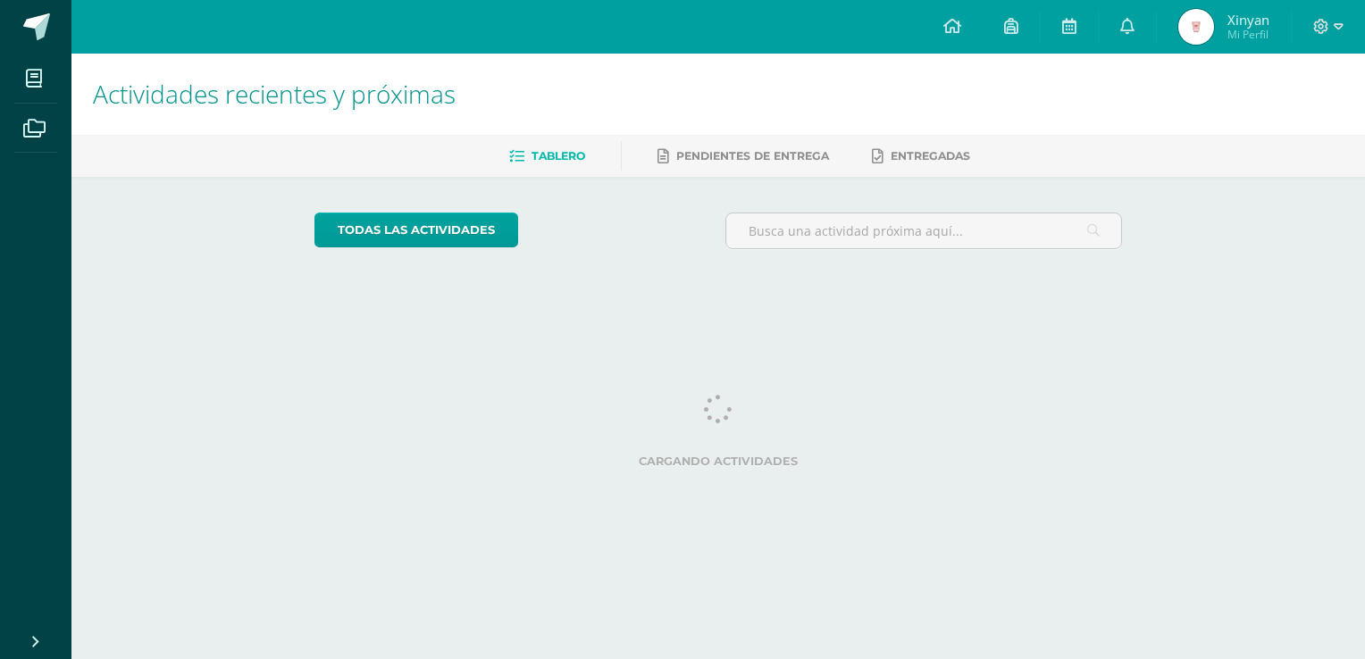  Describe the element at coordinates (416, 230) in the screenshot. I see `a: todas las Actividades` at that location.